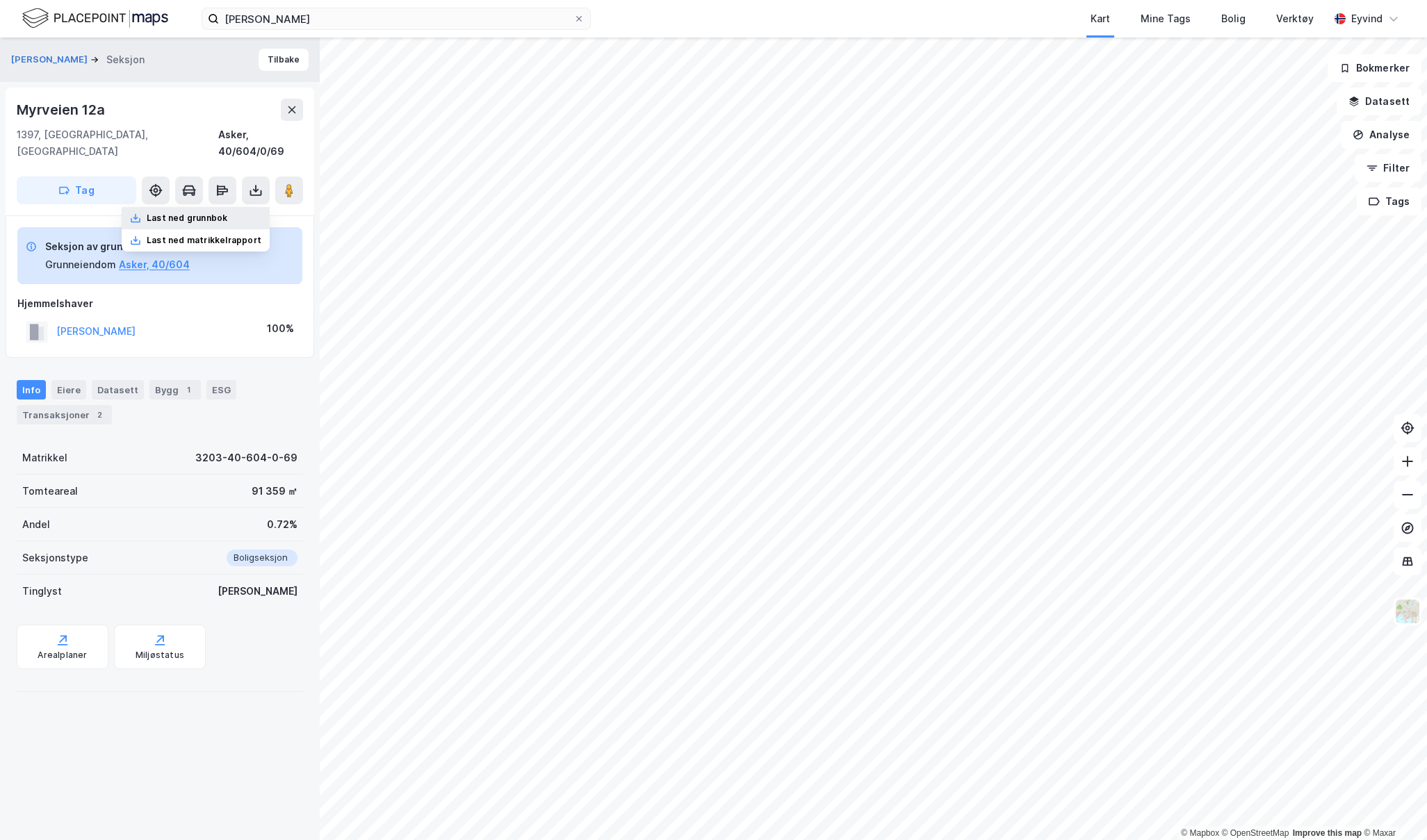  Describe the element at coordinates (1166, 19) in the screenshot. I see `div: Mine Tags` at that location.